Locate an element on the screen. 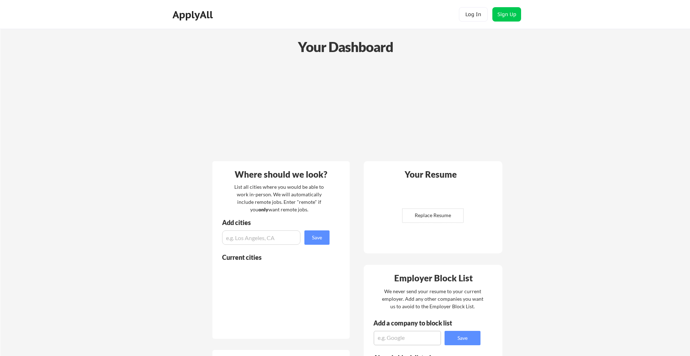 The height and width of the screenshot is (356, 690). div: ApplyAll is located at coordinates (194, 15).